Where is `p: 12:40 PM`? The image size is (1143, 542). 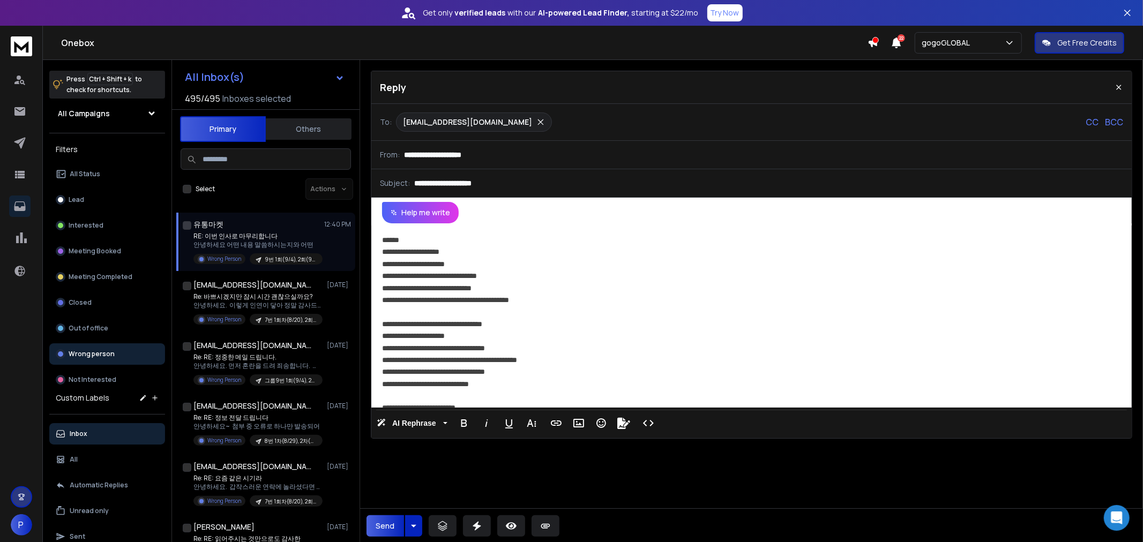 p: 12:40 PM is located at coordinates (338, 225).